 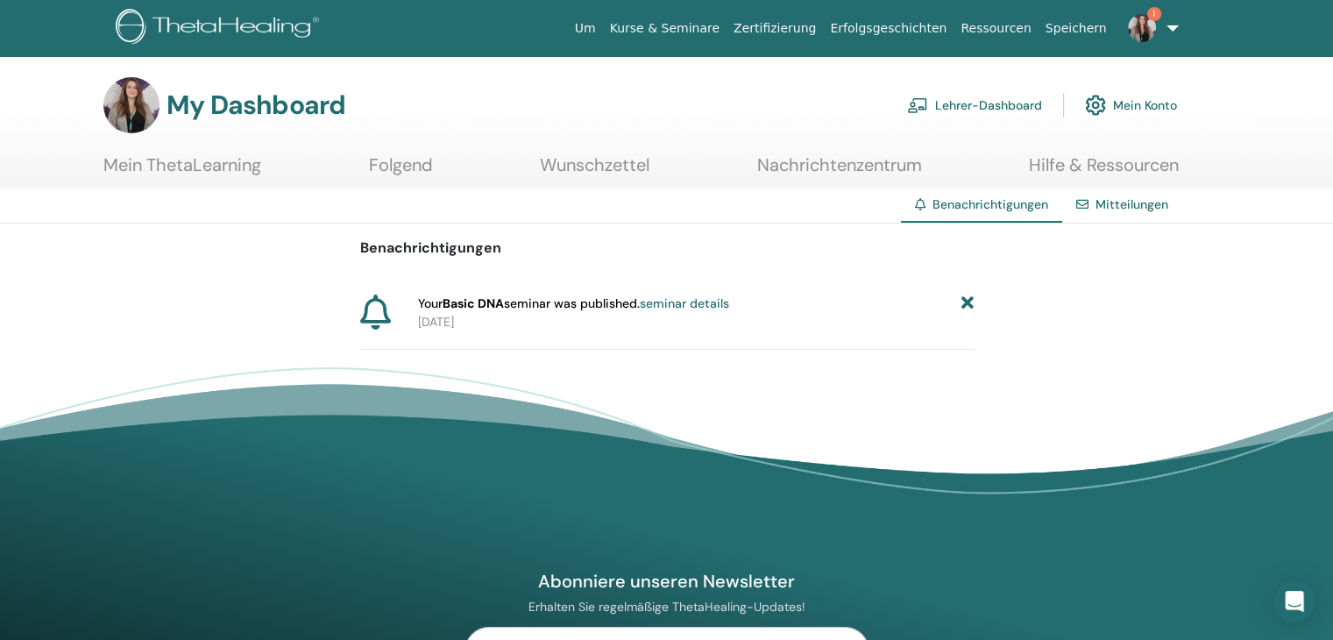 I want to click on a: Ressourcen, so click(x=996, y=28).